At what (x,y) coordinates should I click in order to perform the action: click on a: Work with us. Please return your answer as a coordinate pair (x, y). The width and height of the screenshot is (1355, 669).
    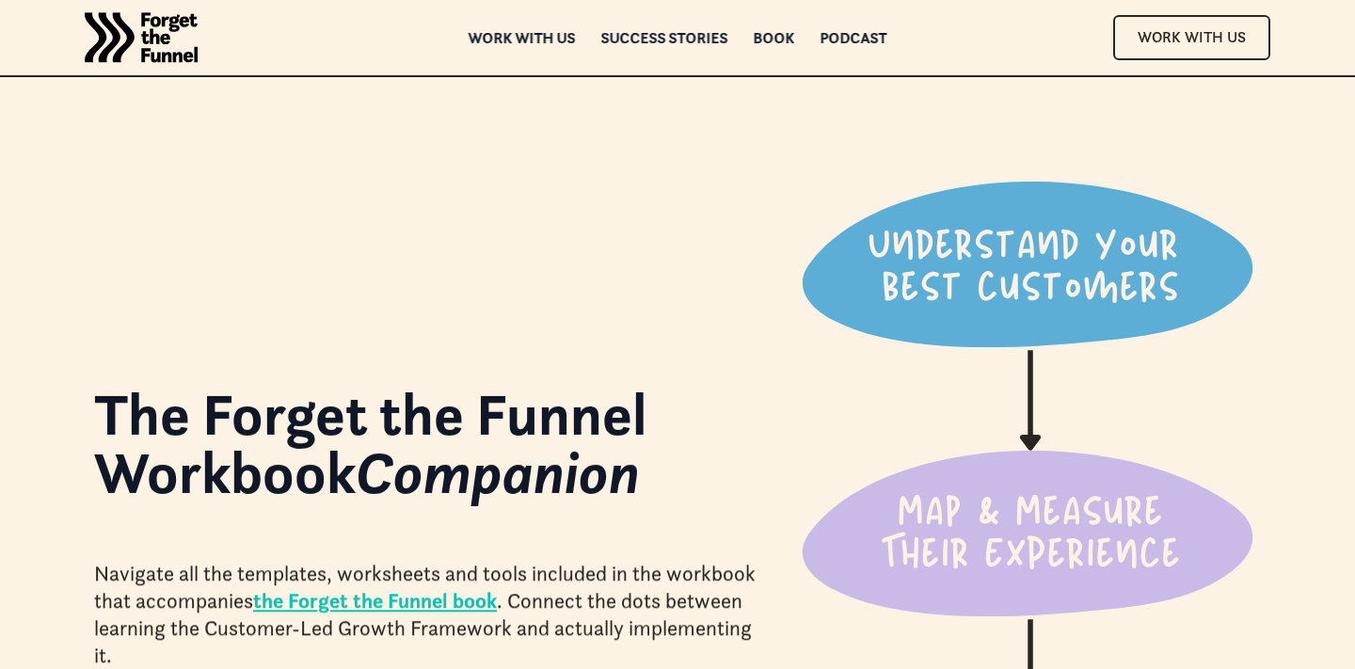
    Looking at the image, I should click on (522, 38).